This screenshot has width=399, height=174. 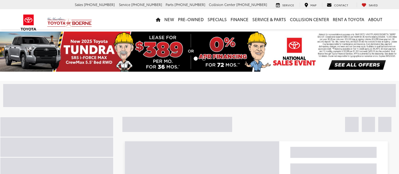 I want to click on a: Home, so click(x=158, y=19).